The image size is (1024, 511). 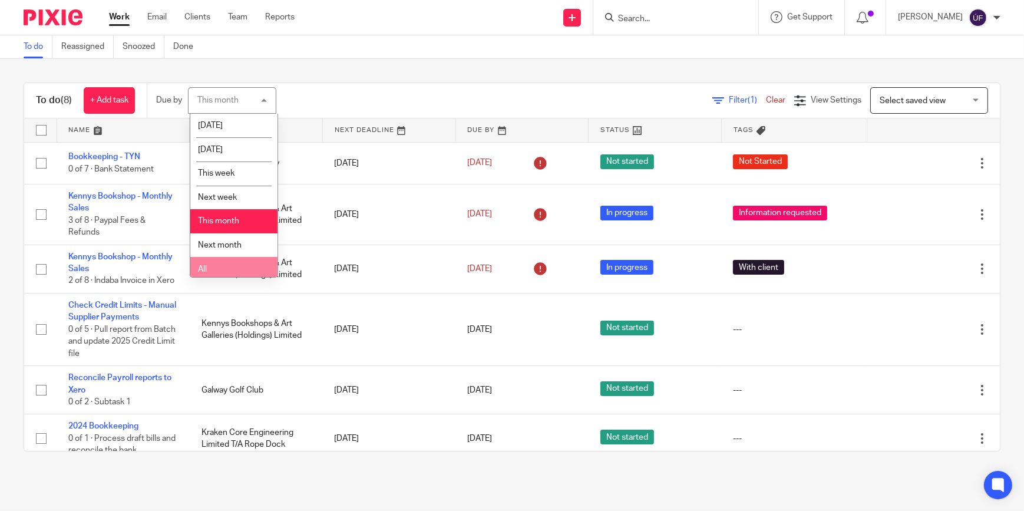 What do you see at coordinates (912, 101) in the screenshot?
I see `span: Select saved view` at bounding box center [912, 101].